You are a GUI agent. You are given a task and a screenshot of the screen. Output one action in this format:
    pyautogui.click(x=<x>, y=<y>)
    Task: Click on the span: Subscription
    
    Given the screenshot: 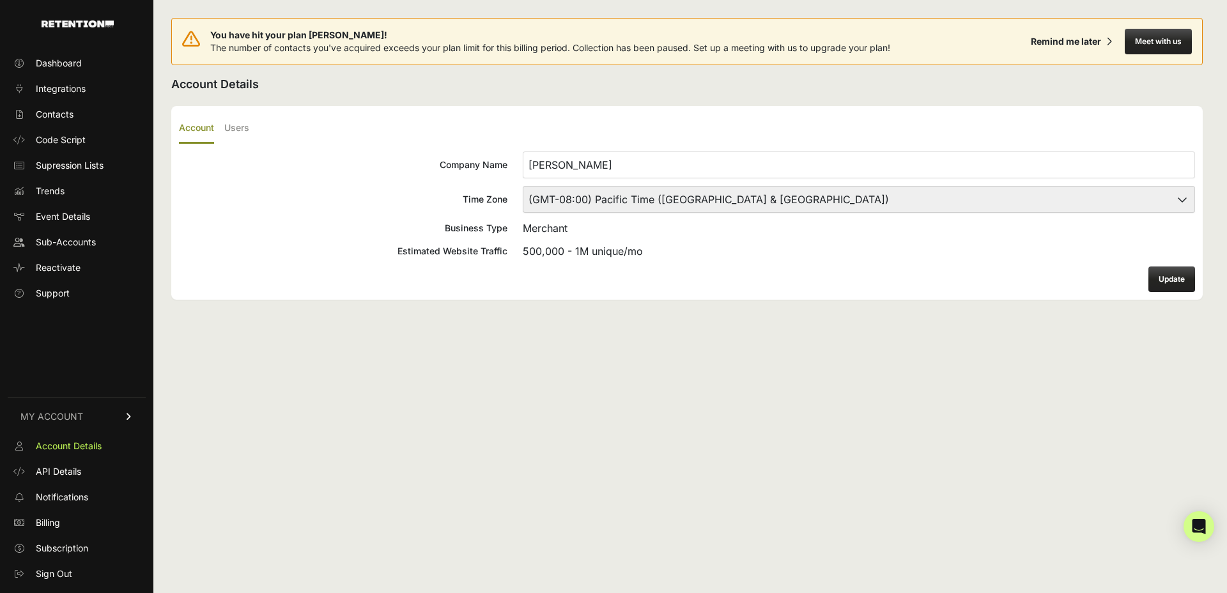 What is the action you would take?
    pyautogui.click(x=62, y=548)
    